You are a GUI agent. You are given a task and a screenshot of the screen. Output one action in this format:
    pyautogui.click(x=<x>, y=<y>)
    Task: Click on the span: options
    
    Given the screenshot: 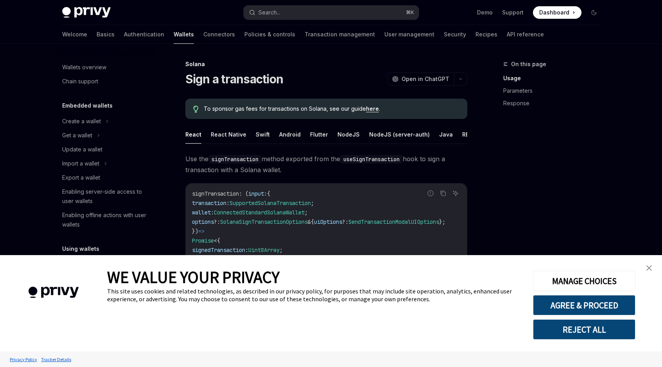 What is the action you would take?
    pyautogui.click(x=203, y=222)
    